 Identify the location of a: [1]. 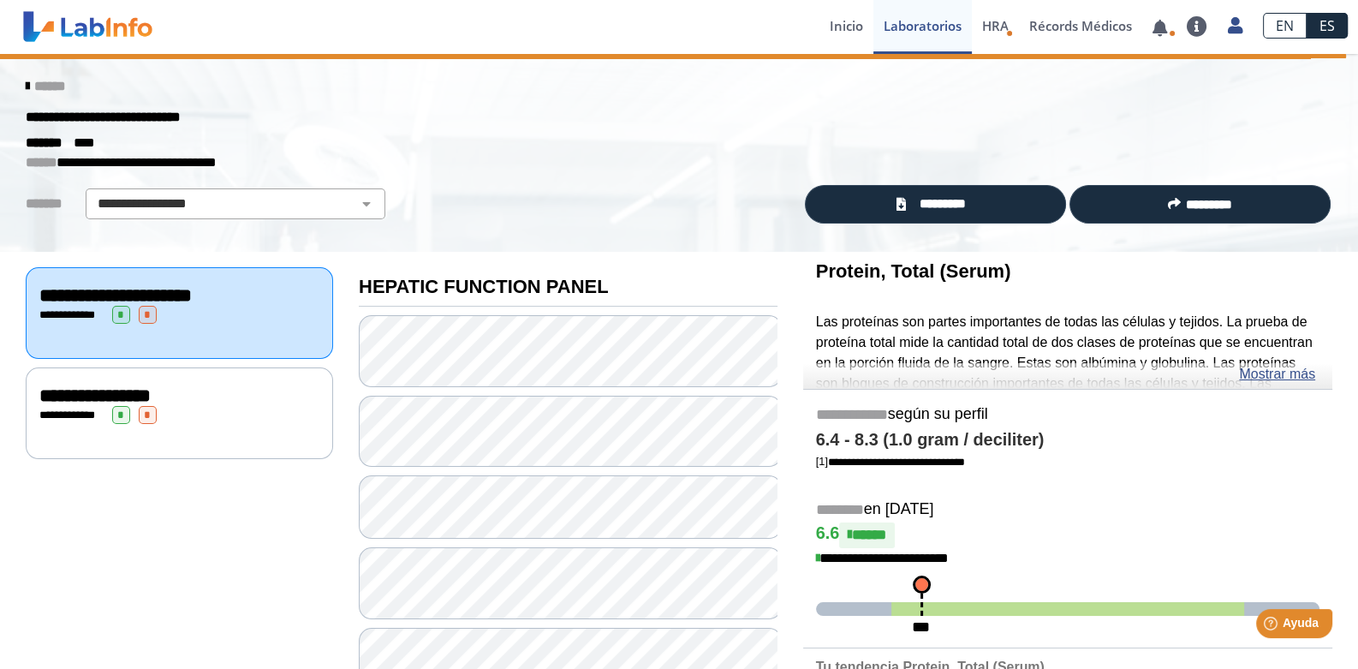
(891, 461).